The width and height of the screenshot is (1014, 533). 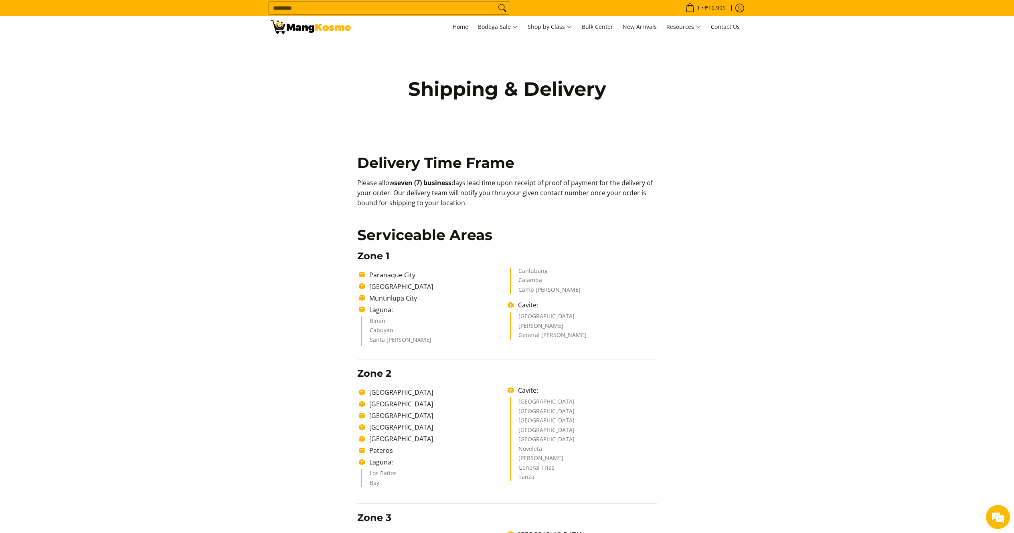 I want to click on li: Calamba, so click(x=583, y=282).